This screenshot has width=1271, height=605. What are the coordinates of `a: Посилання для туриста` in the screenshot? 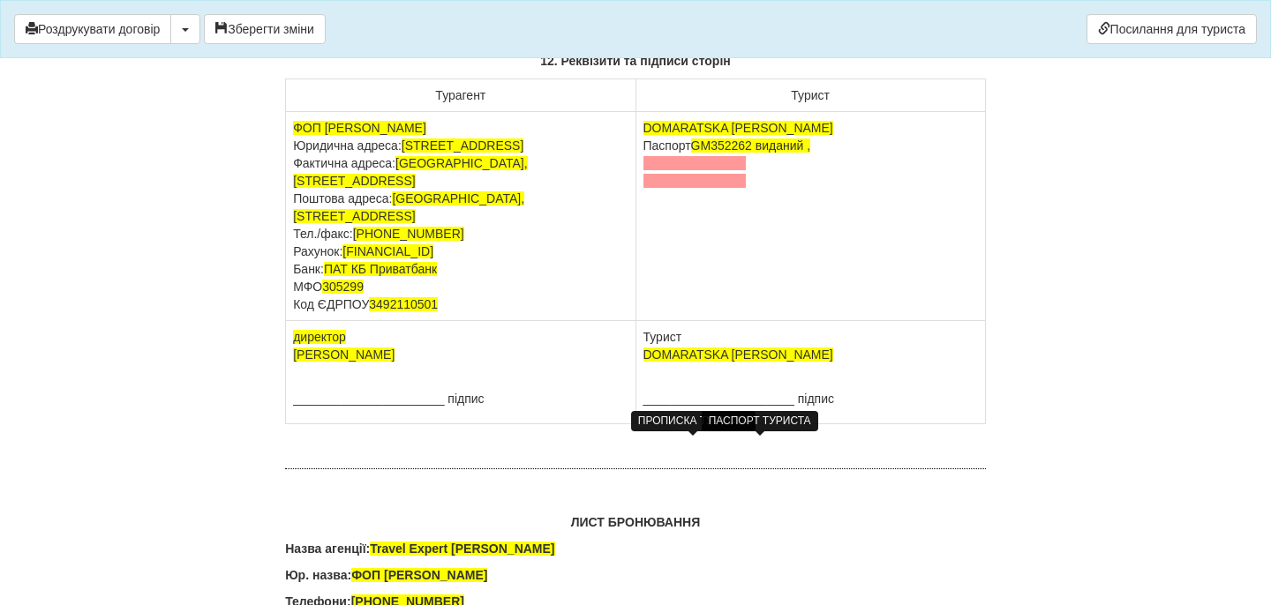 It's located at (1171, 29).